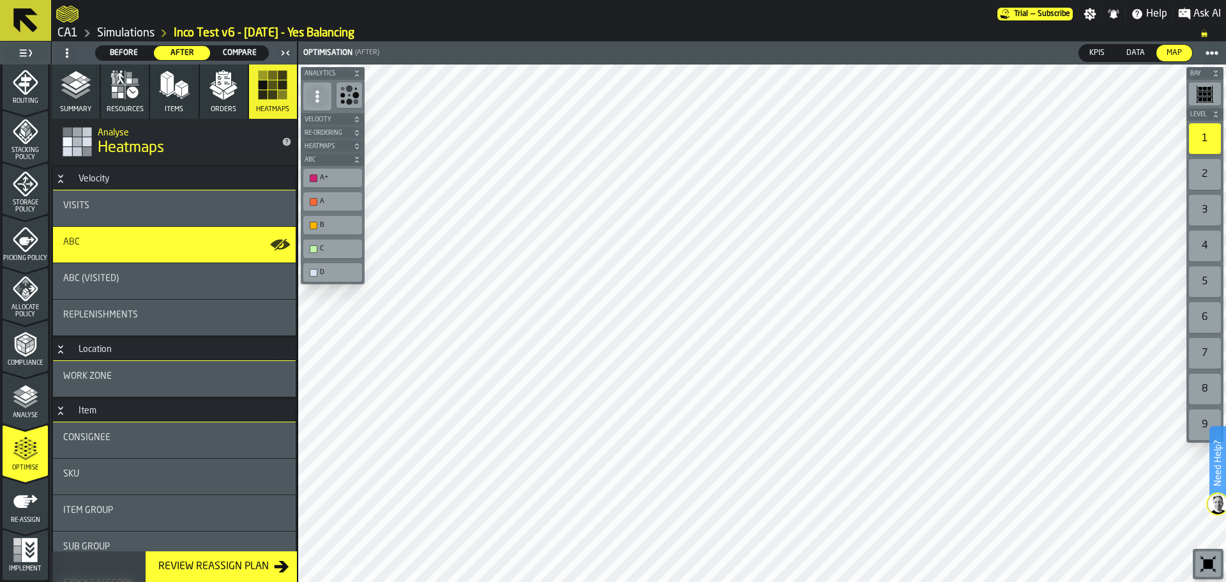 Image resolution: width=1226 pixels, height=582 pixels. Describe the element at coordinates (1174, 53) in the screenshot. I see `span: Map` at that location.